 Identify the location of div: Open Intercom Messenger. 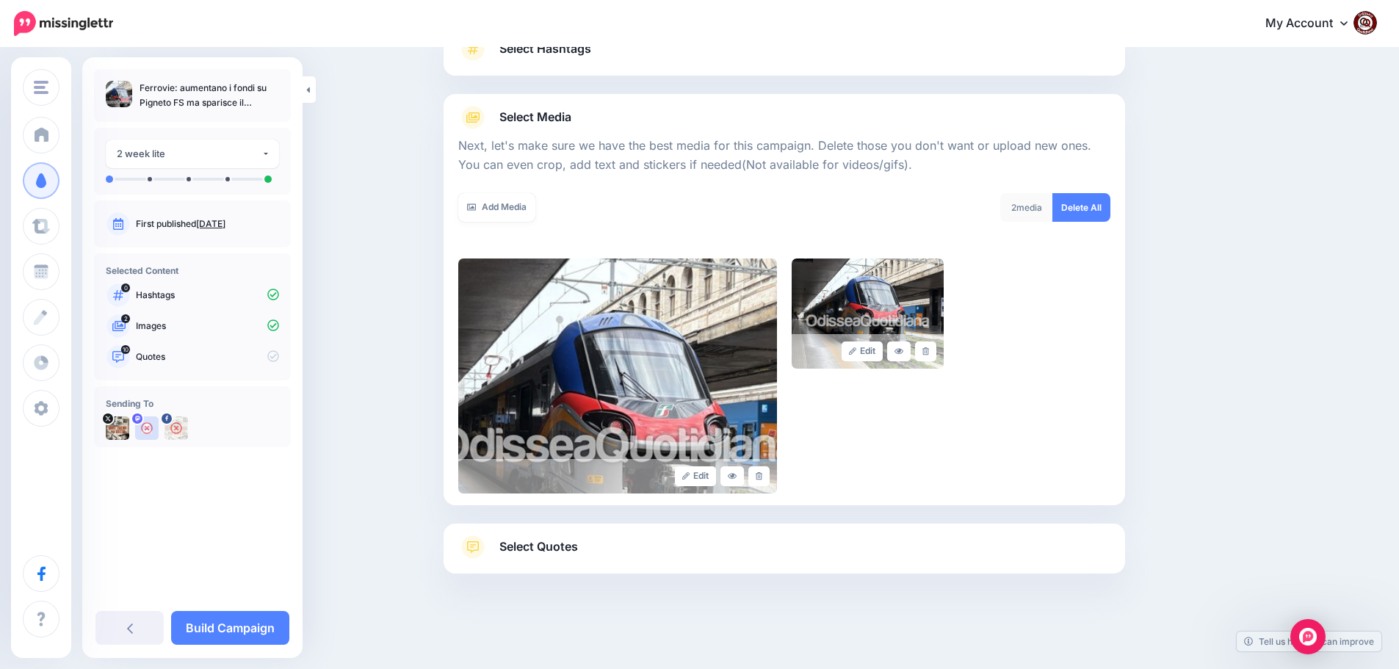
(1308, 637).